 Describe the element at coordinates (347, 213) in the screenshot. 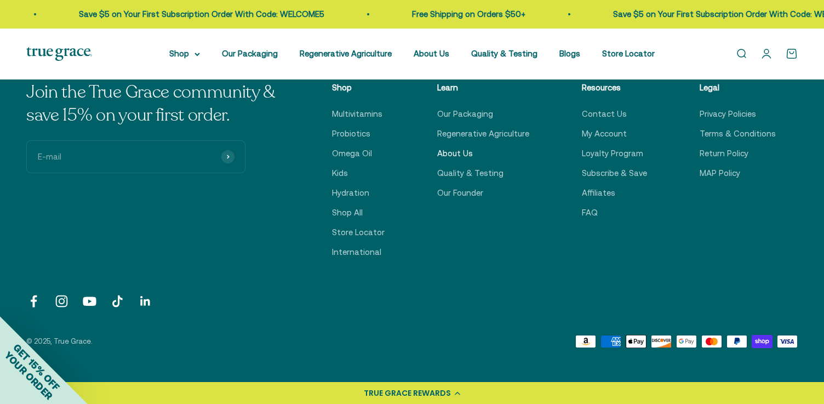

I see `a: Shop All` at that location.